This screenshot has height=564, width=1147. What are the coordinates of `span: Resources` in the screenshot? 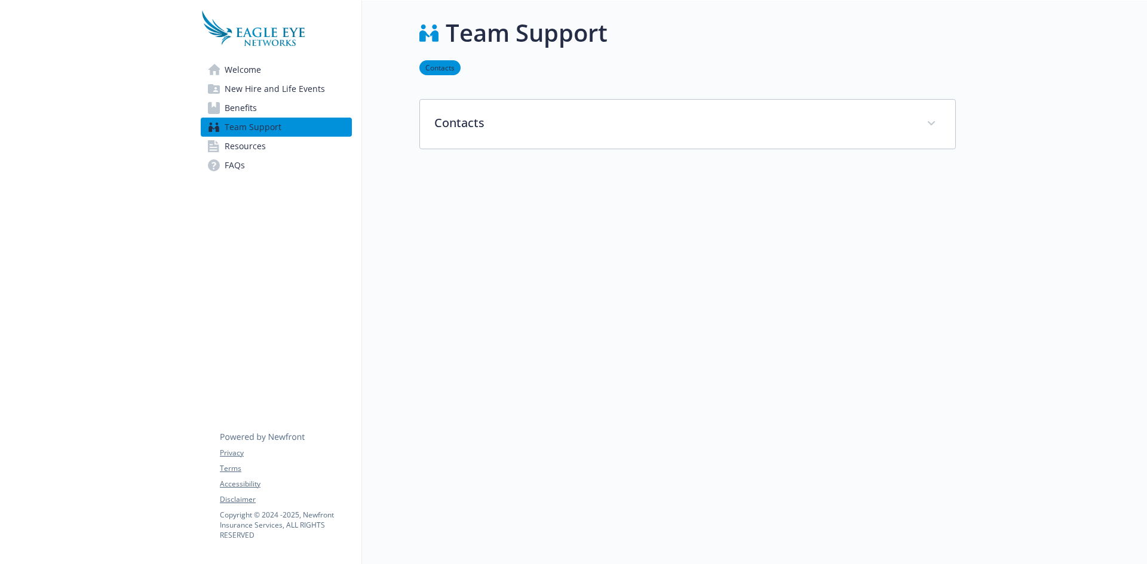 It's located at (245, 146).